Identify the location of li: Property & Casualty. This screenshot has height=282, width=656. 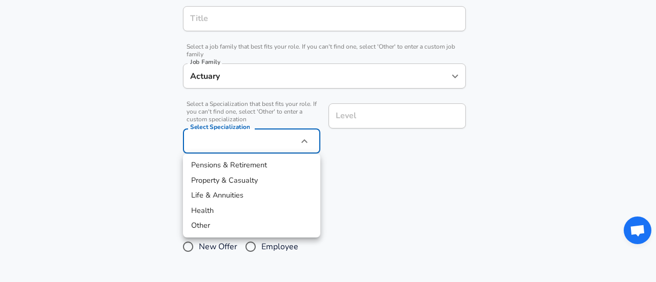
(252, 181).